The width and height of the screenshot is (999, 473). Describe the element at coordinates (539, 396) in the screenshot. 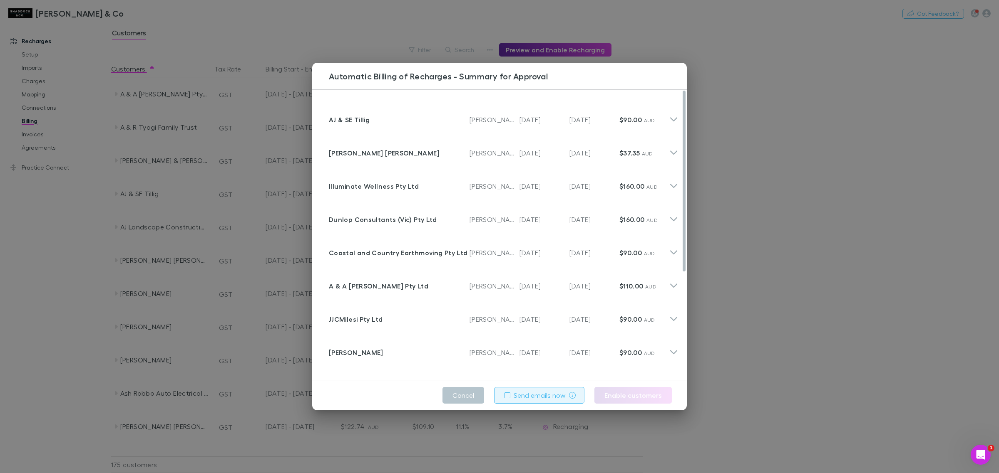

I see `label: Send emails now` at that location.